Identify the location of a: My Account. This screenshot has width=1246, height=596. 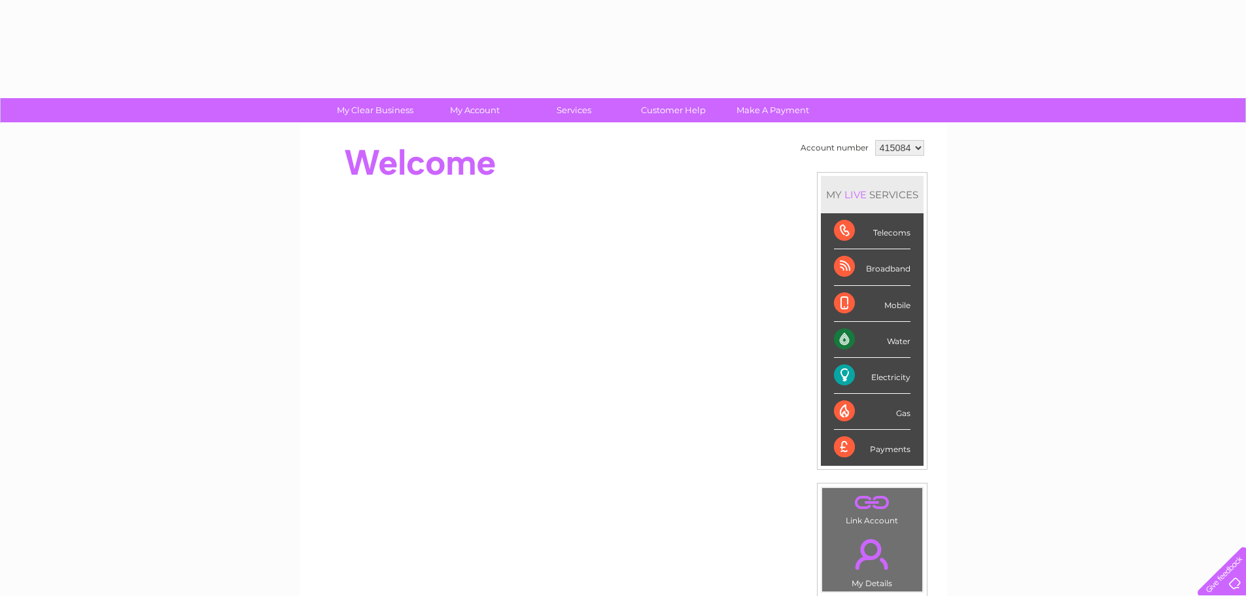
(474, 110).